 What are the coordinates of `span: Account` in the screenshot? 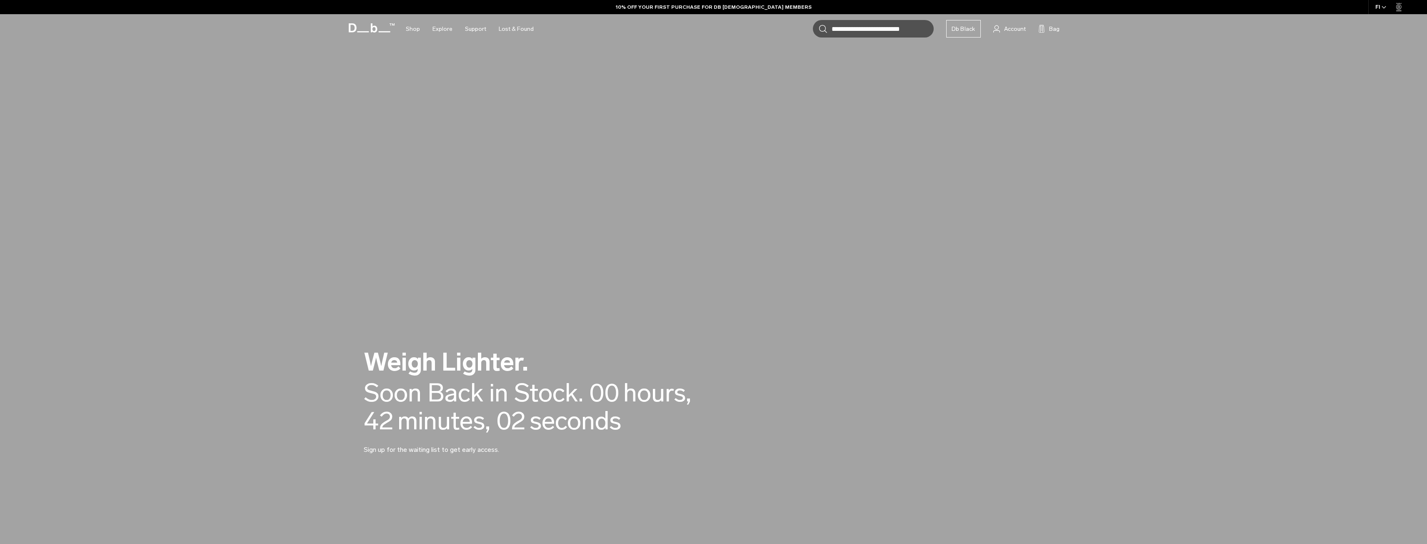 It's located at (1015, 29).